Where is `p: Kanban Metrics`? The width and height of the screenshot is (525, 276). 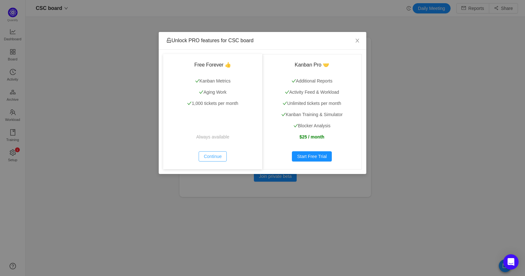 p: Kanban Metrics is located at coordinates (213, 81).